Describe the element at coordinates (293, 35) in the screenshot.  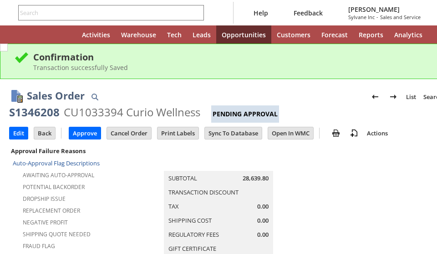
I see `span: Customers` at that location.